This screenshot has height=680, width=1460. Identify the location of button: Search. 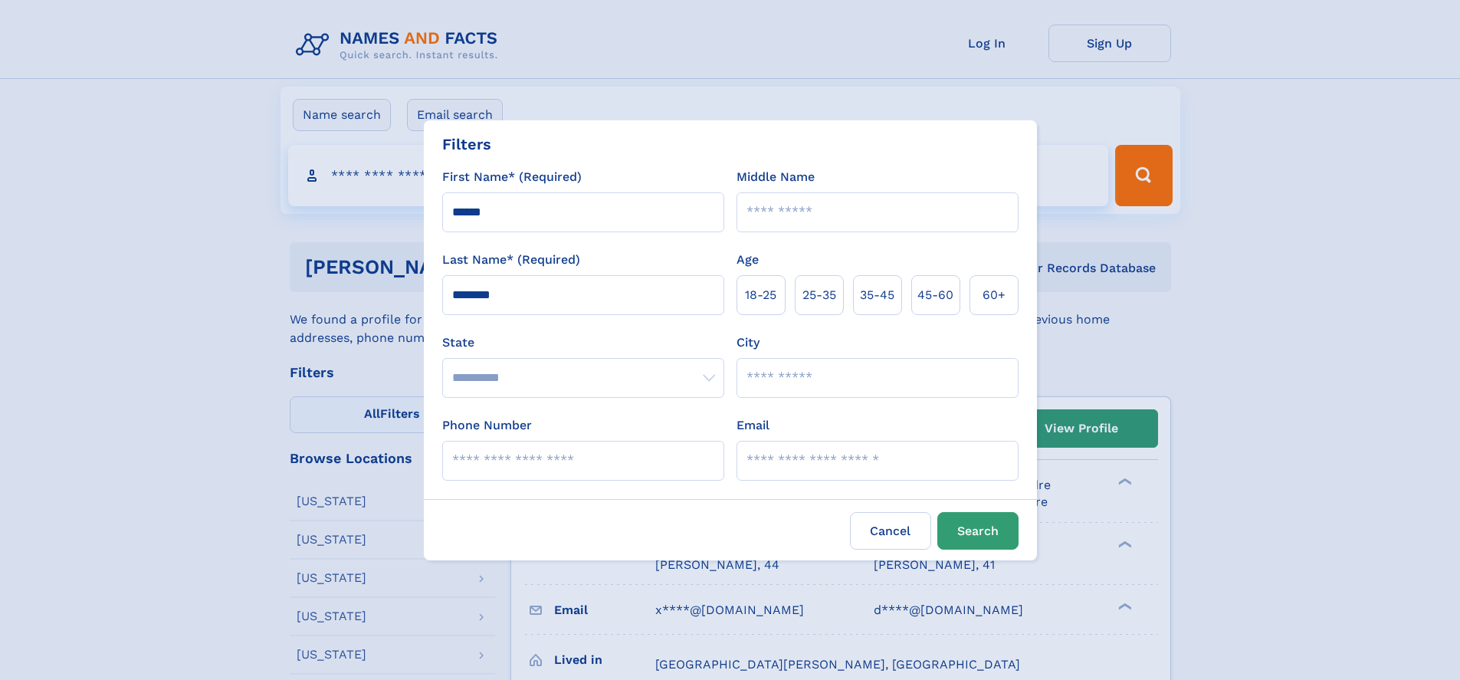
(978, 530).